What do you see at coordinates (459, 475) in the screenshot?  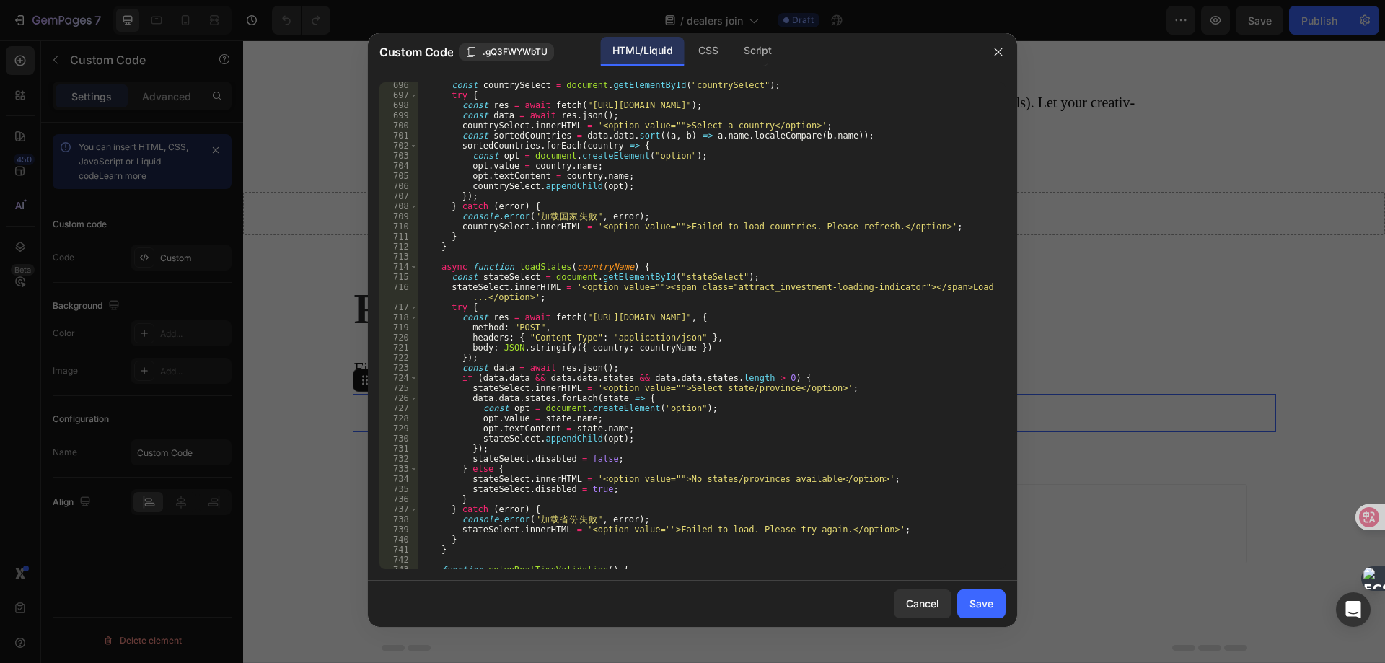 I see `div: Choose templates` at bounding box center [459, 475].